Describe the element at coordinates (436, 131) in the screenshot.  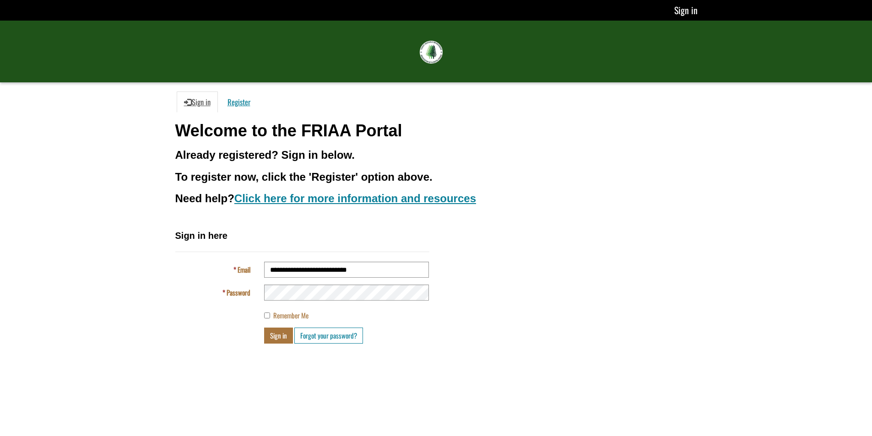
I see `h1: Welcome to the FRIAA Portal` at that location.